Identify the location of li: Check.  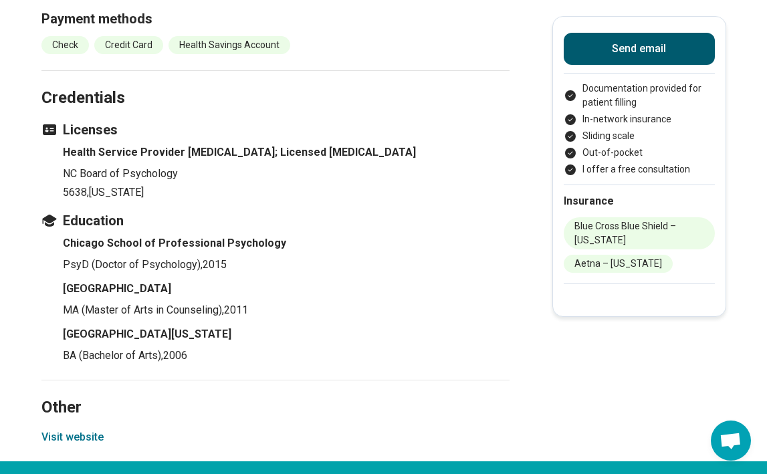
(65, 45).